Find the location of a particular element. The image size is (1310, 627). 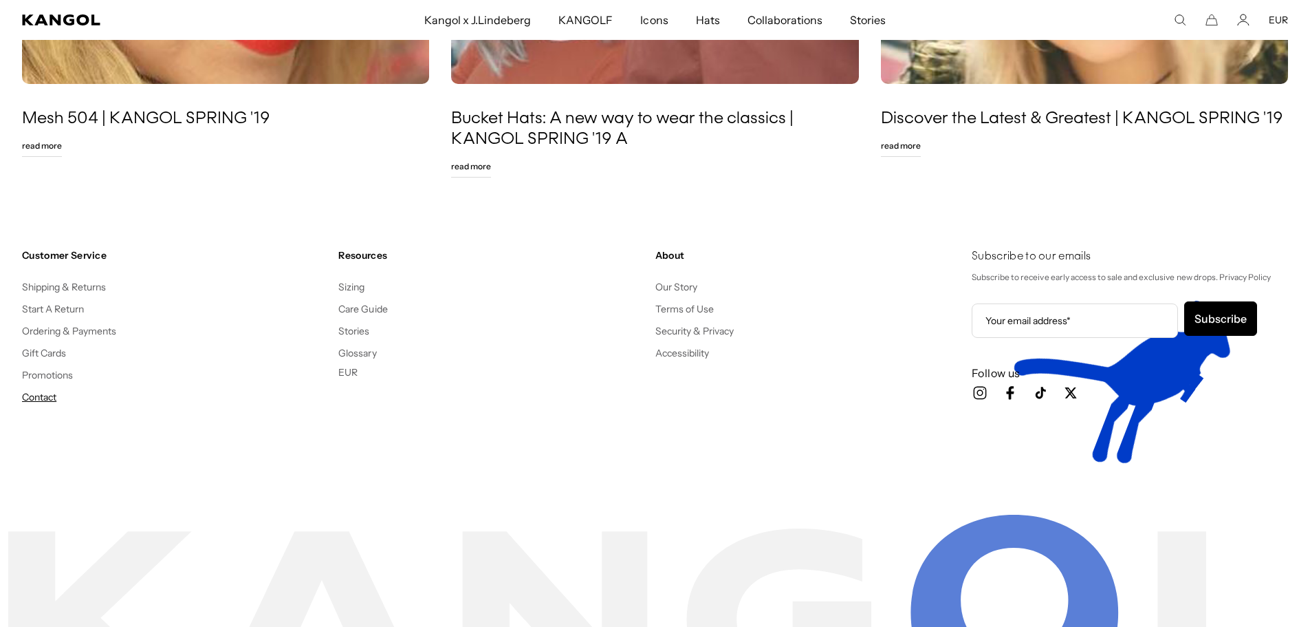

a: Shipping & Returns is located at coordinates (64, 287).